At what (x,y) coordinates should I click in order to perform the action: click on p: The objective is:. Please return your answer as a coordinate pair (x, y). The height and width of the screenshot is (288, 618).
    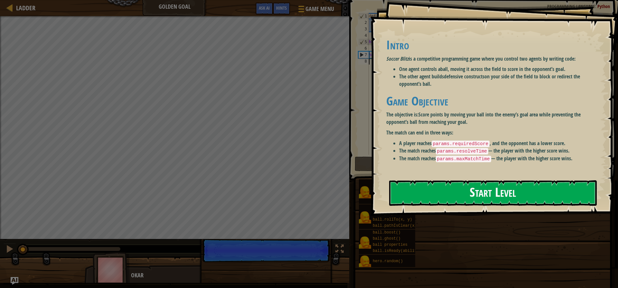
    Looking at the image, I should click on (493, 118).